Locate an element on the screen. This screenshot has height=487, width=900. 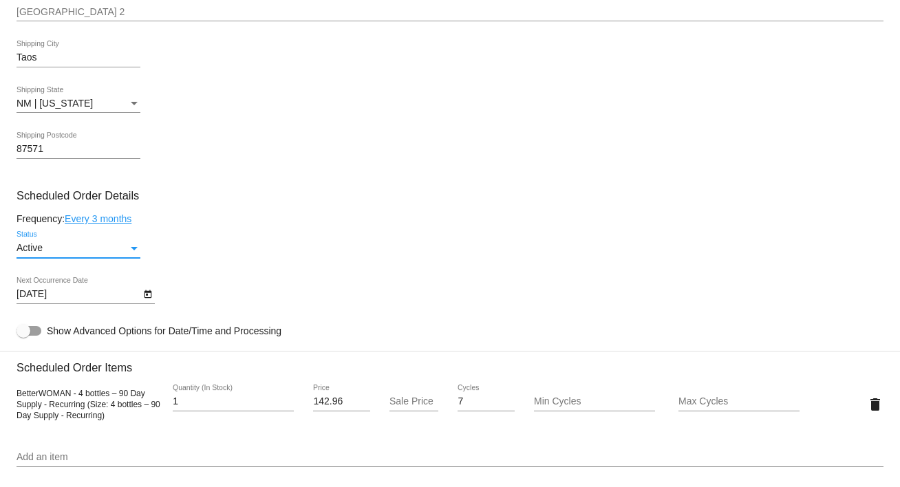
input: Cycles is located at coordinates (486, 402).